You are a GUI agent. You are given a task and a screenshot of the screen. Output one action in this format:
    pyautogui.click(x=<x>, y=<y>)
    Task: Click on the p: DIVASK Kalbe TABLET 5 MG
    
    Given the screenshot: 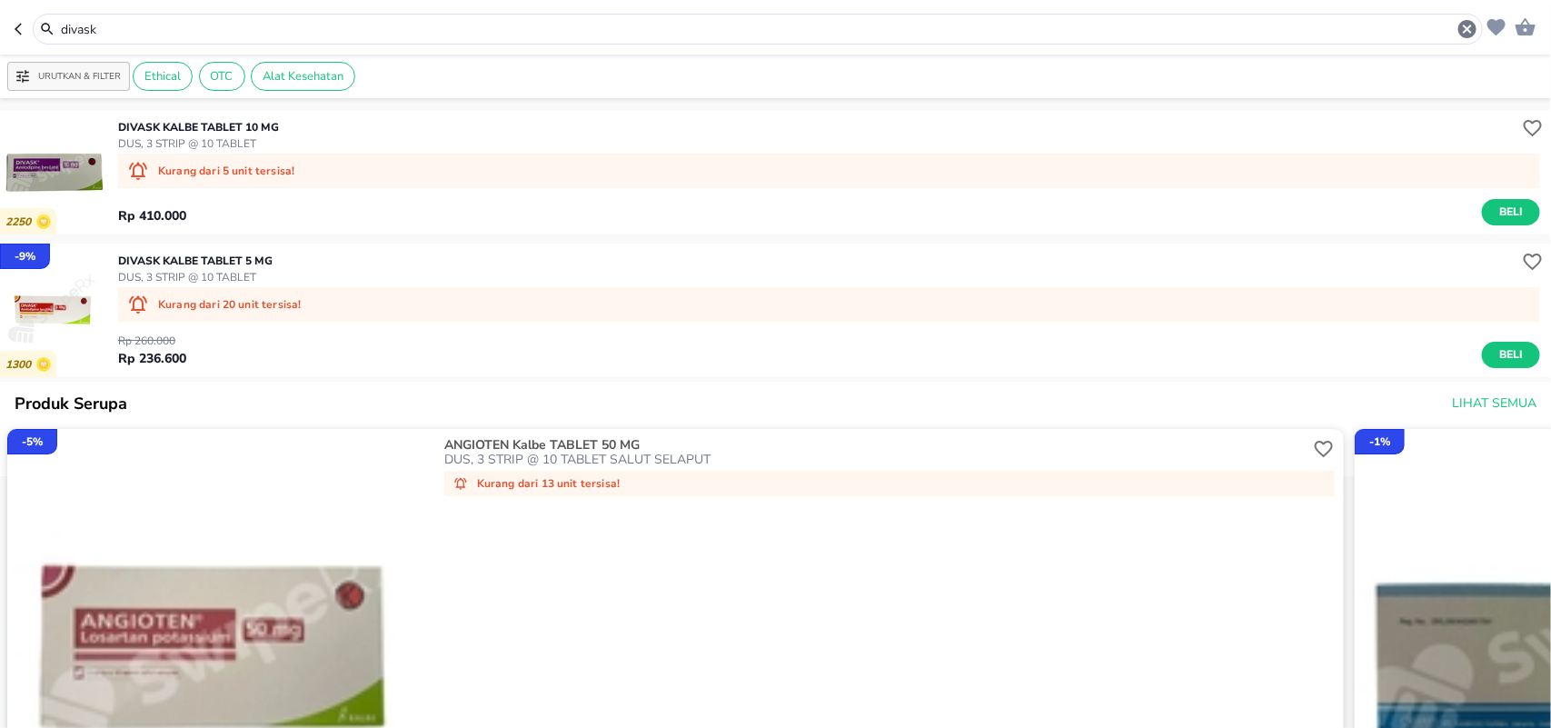 What is the action you would take?
    pyautogui.click(x=195, y=261)
    